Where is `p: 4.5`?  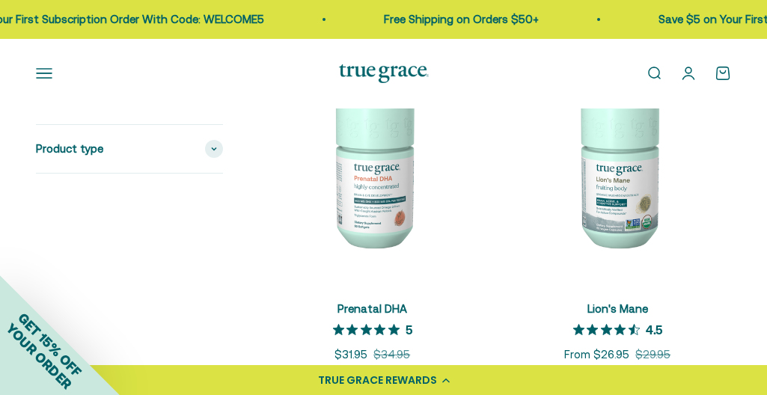
p: 4.5 is located at coordinates (654, 329).